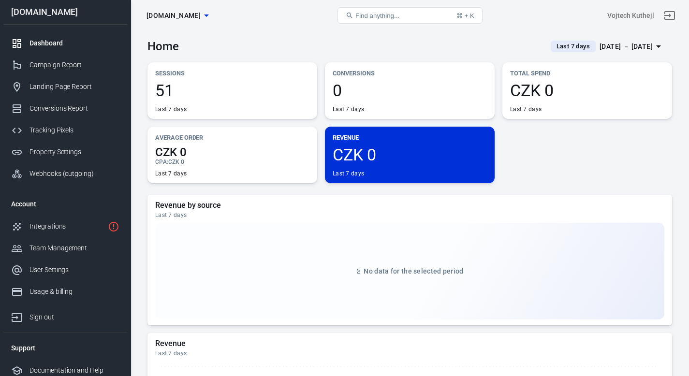 This screenshot has height=376, width=689. What do you see at coordinates (74, 370) in the screenshot?
I see `div: Documentation and Help` at bounding box center [74, 370].